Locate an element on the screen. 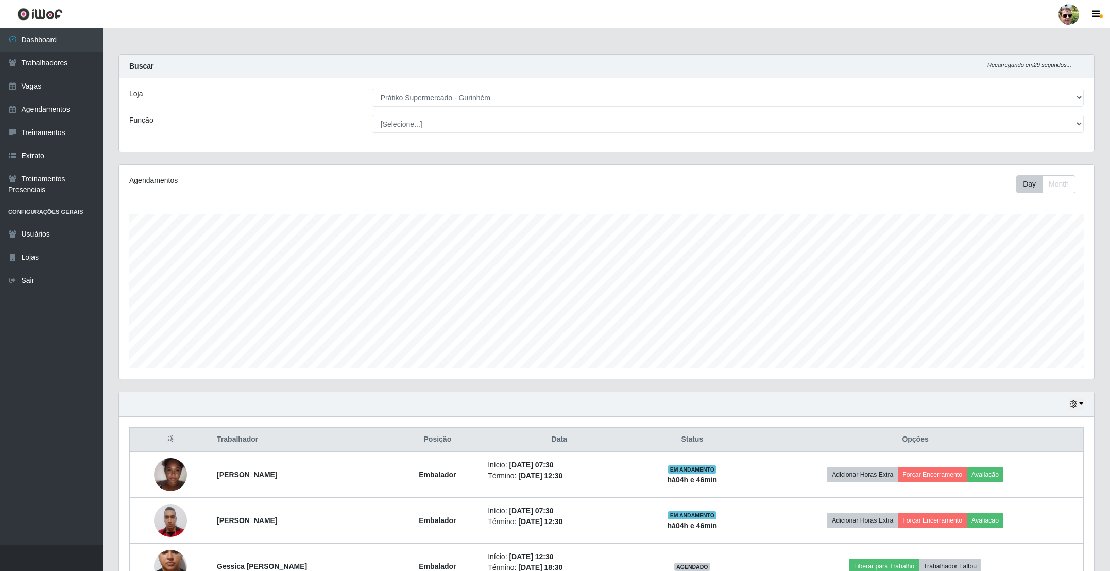 Image resolution: width=1110 pixels, height=571 pixels. th: Data is located at coordinates (559, 439).